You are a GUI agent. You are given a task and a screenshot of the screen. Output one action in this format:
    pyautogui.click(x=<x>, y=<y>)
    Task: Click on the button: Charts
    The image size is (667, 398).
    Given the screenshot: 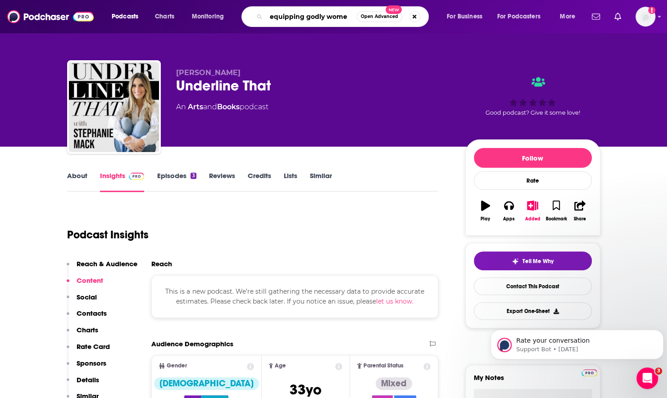 What is the action you would take?
    pyautogui.click(x=82, y=334)
    